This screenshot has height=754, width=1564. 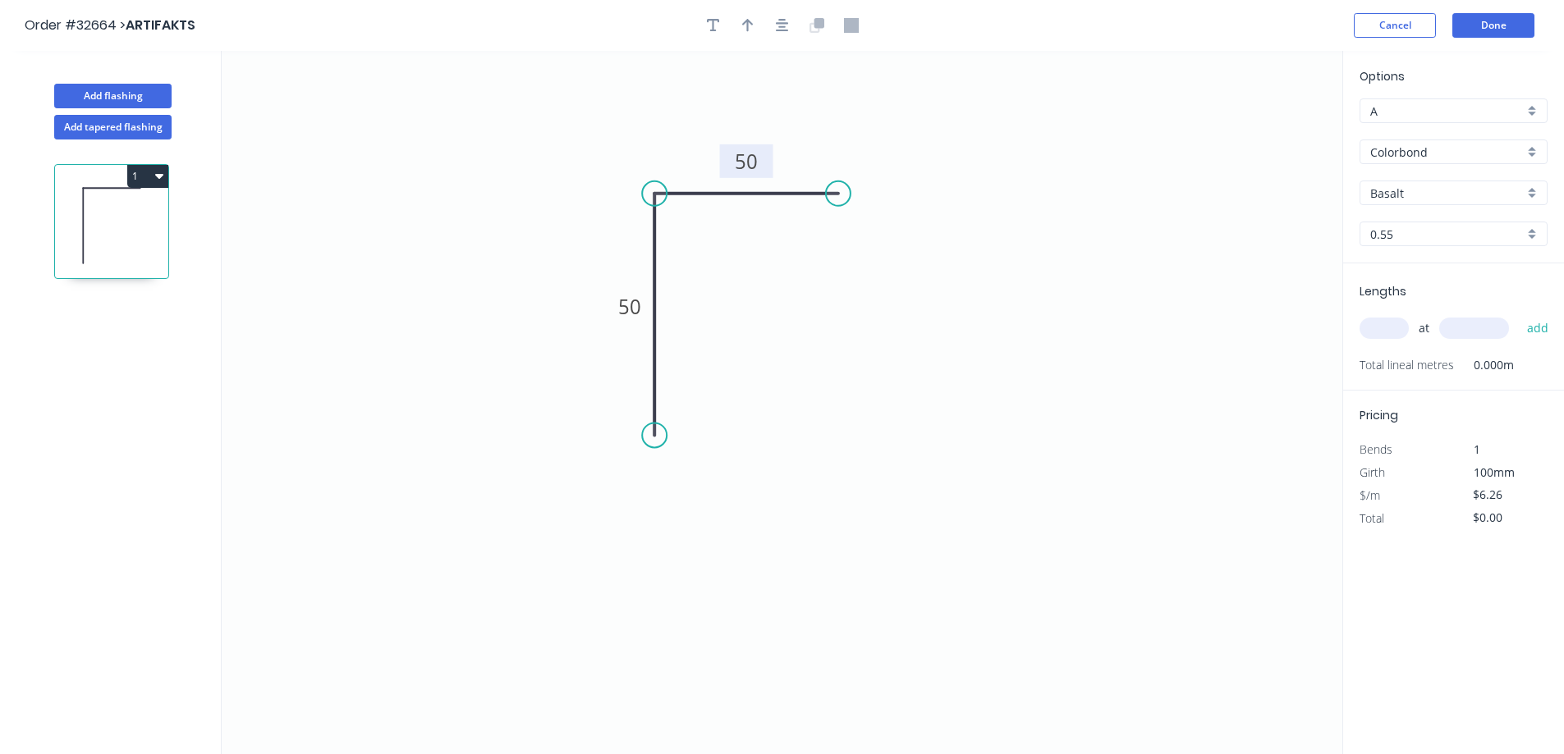 I want to click on span: Total lineal metres, so click(x=1406, y=365).